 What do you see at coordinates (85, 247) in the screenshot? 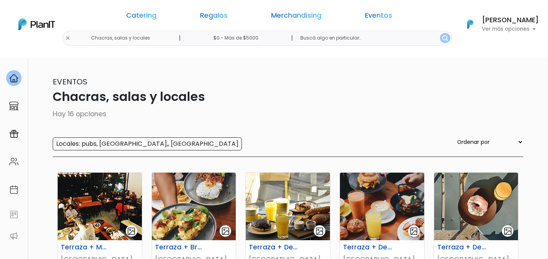
I see `h6: Terraza + Merienda` at bounding box center [85, 247].